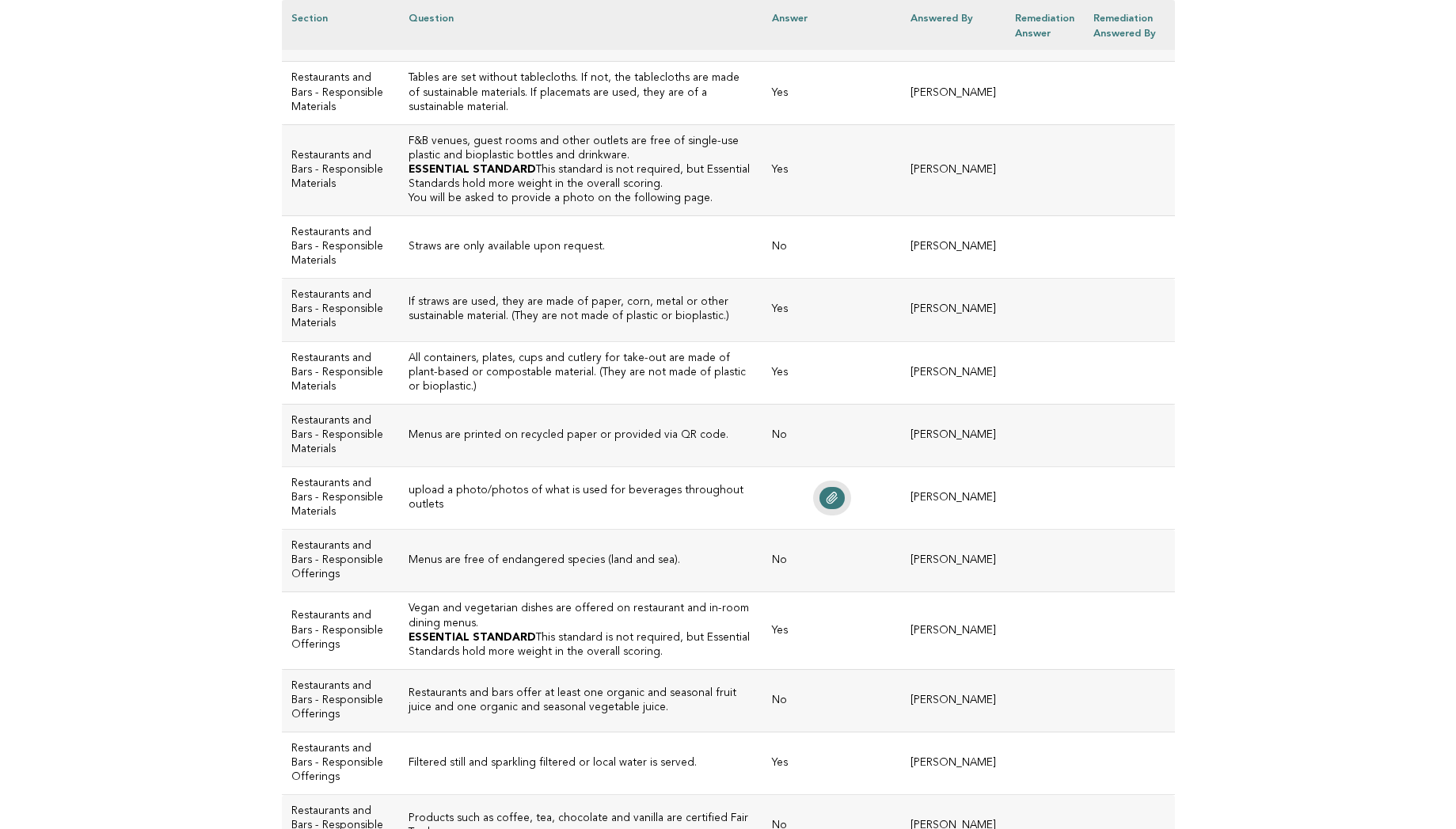 The height and width of the screenshot is (829, 1456). Describe the element at coordinates (581, 616) in the screenshot. I see `h3: Vegan and vegetarian dishes are offered on restaurant and in-room dining menus.` at that location.